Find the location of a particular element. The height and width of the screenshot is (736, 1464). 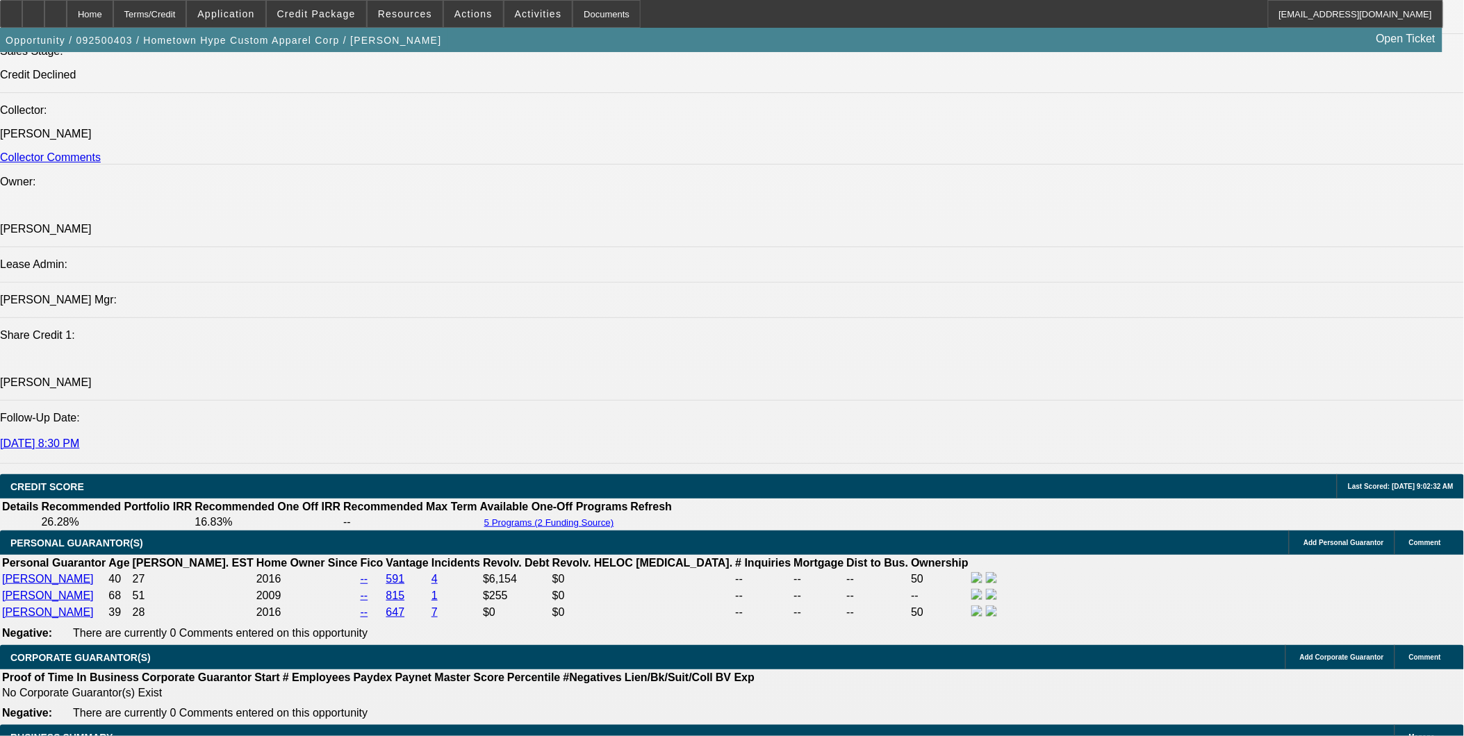

a: 4 is located at coordinates (434, 579).